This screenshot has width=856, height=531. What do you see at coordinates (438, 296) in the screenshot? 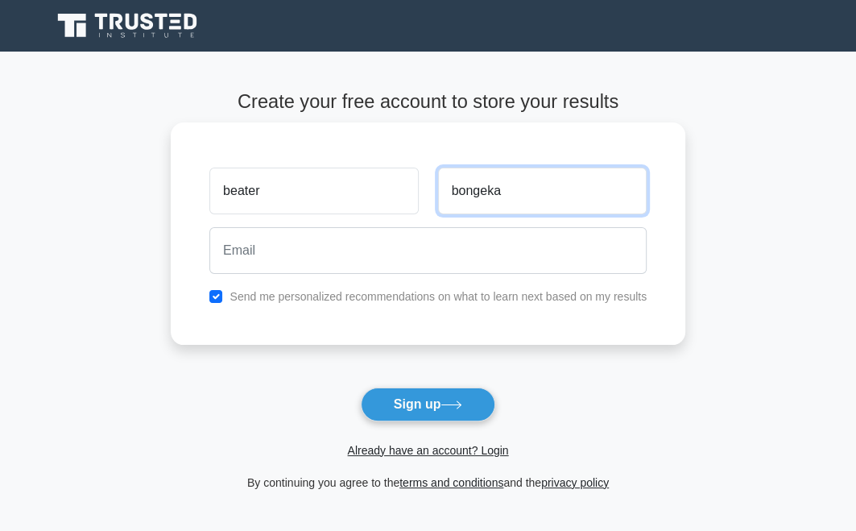
I see `label: Send me personalized recommendations on what to learn next based on my results` at bounding box center [438, 296].